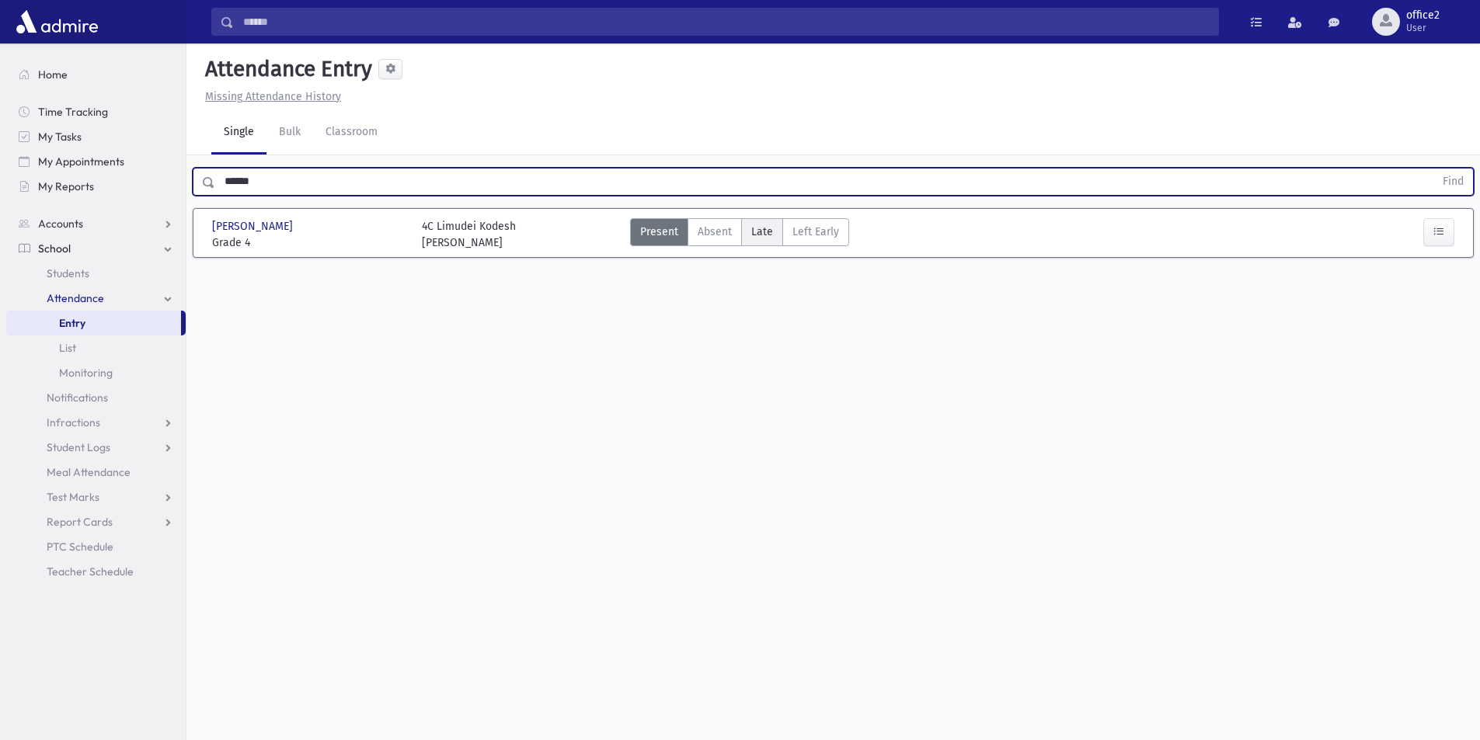  What do you see at coordinates (290, 133) in the screenshot?
I see `a: Bulk` at bounding box center [290, 133].